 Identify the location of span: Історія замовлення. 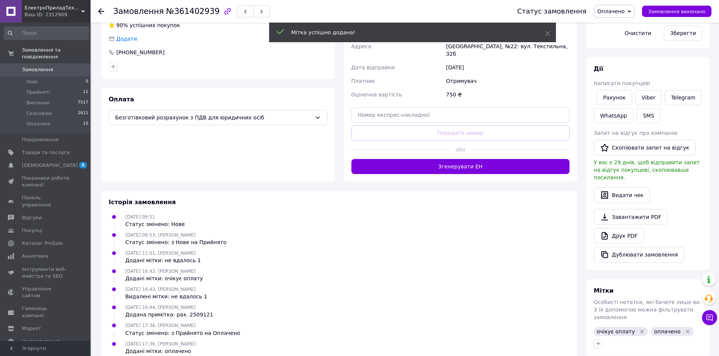
(142, 202).